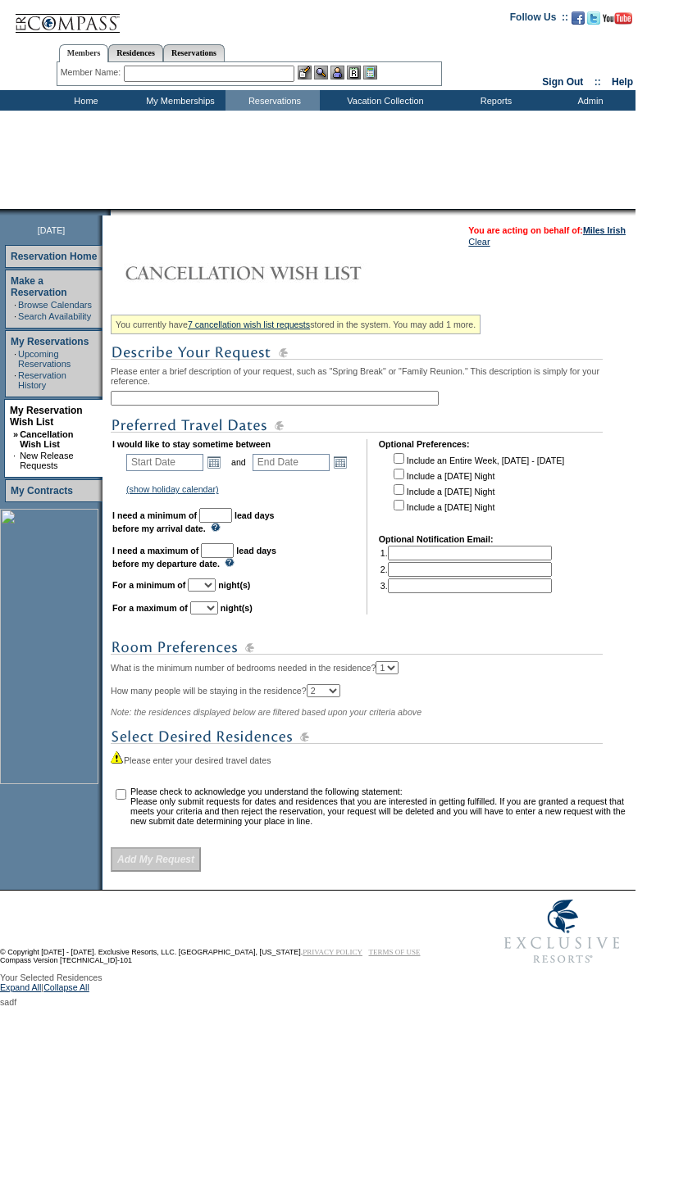 The width and height of the screenshot is (697, 1188). Describe the element at coordinates (379, 806) in the screenshot. I see `td: Please check to acknowledge you understand the following statement: Please only submit requests f...` at that location.